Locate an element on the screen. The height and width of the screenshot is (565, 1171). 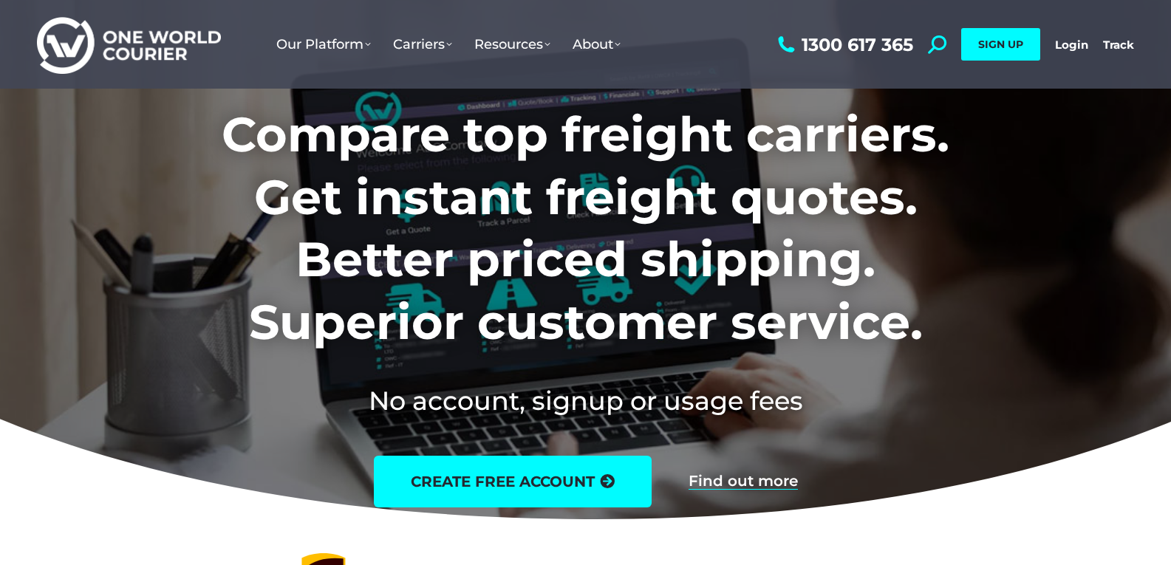
span: About is located at coordinates (596, 44).